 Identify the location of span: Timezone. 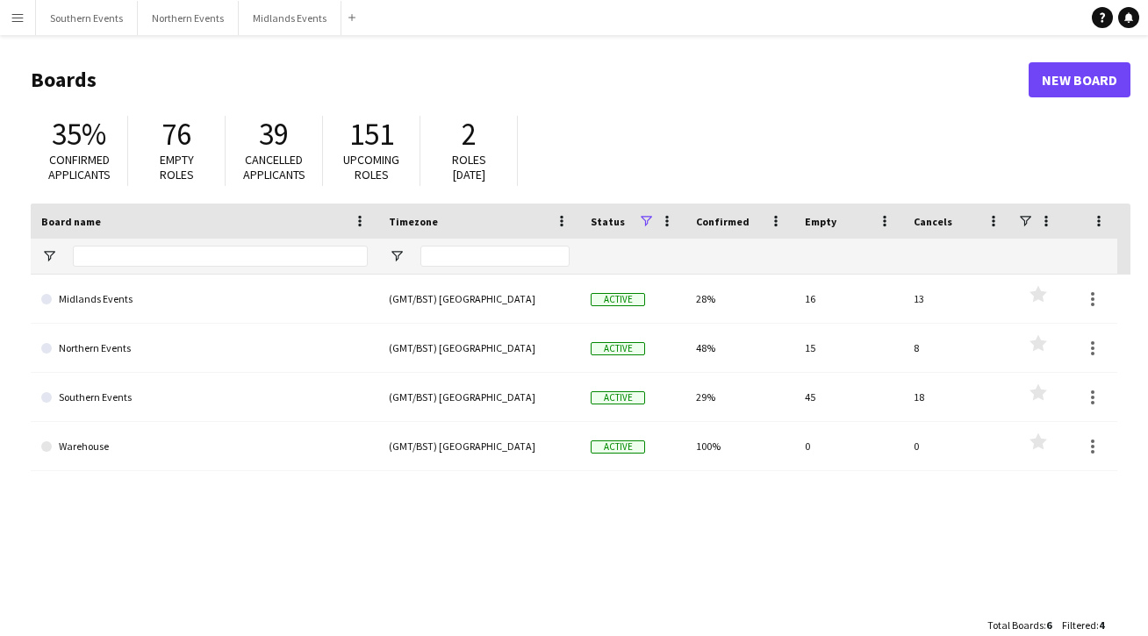
(413, 221).